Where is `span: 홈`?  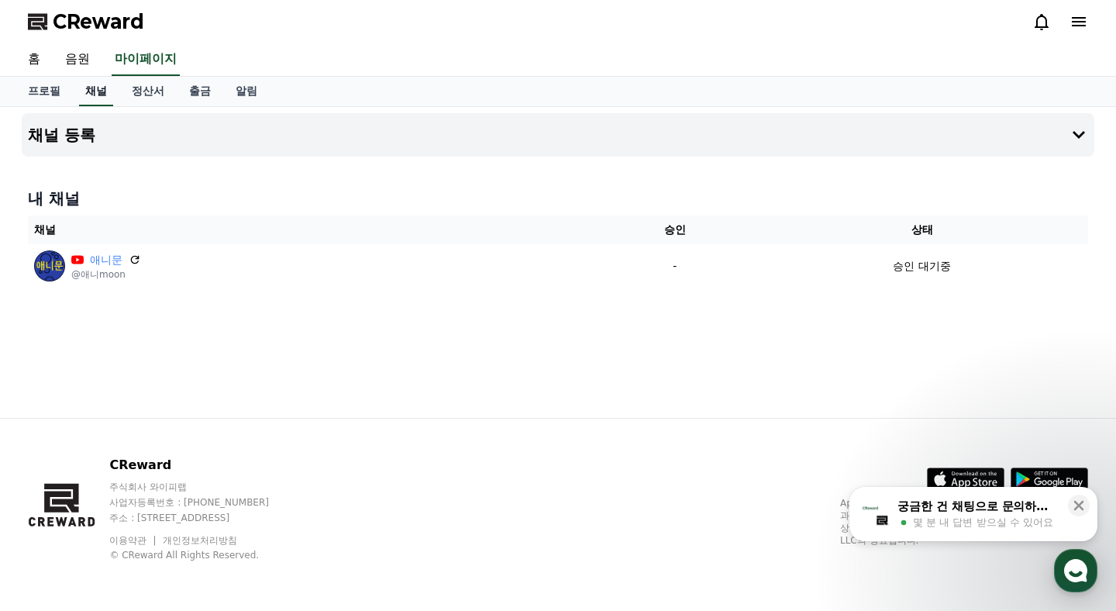 span: 홈 is located at coordinates (53, 512).